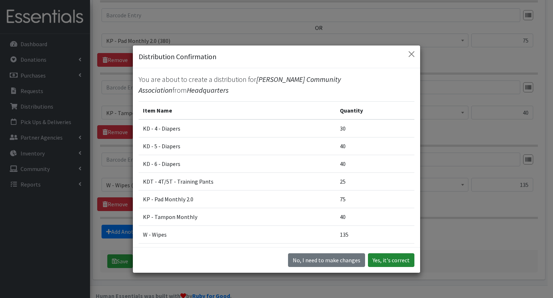 The image size is (553, 298). I want to click on td: W - Wipes, so click(237, 234).